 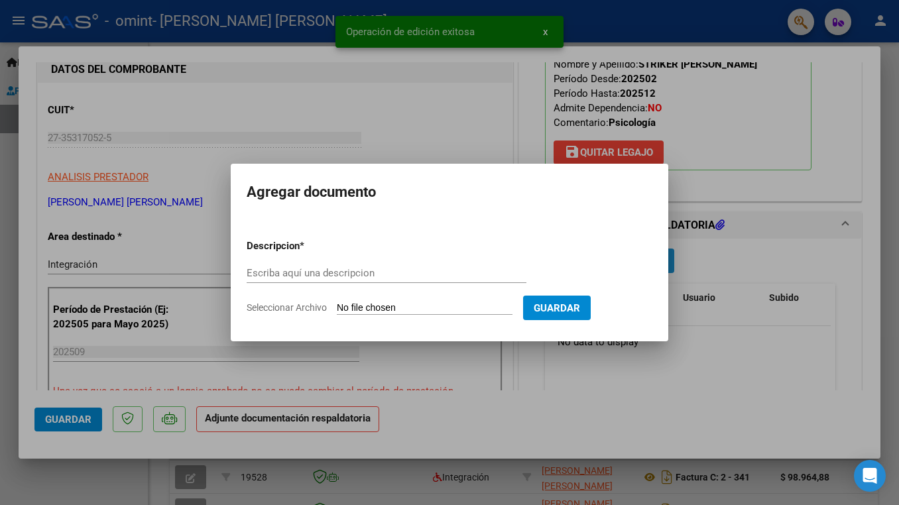 What do you see at coordinates (557, 308) in the screenshot?
I see `span: Guardar` at bounding box center [557, 308].